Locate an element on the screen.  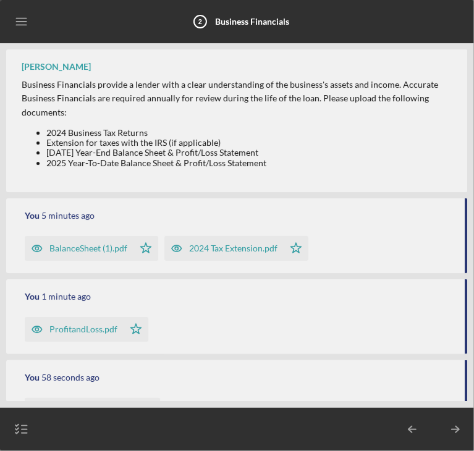
button: ProfitandLoss.pdf is located at coordinates (86, 329).